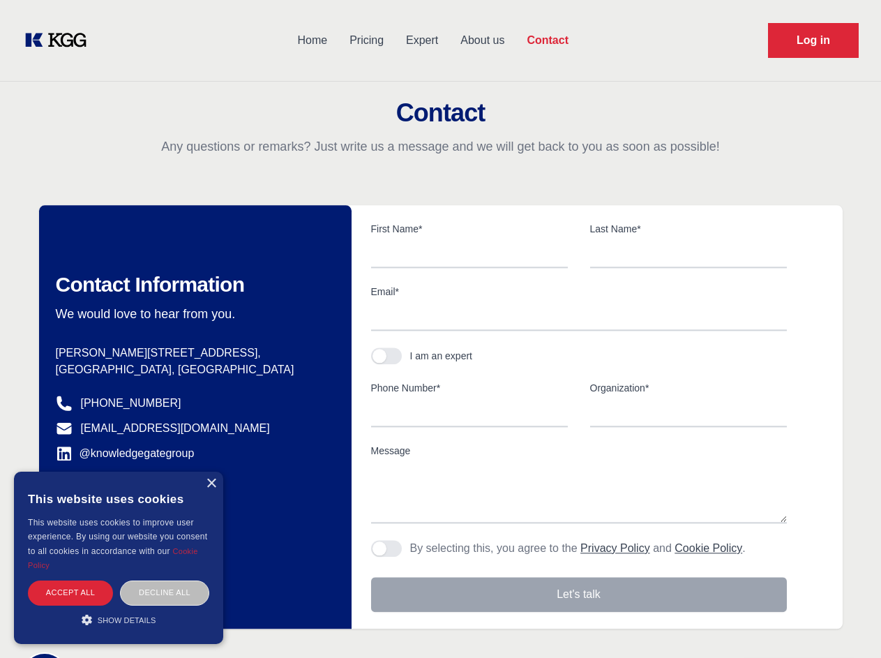 The height and width of the screenshot is (658, 881). Describe the element at coordinates (127, 620) in the screenshot. I see `span: Show details` at that location.